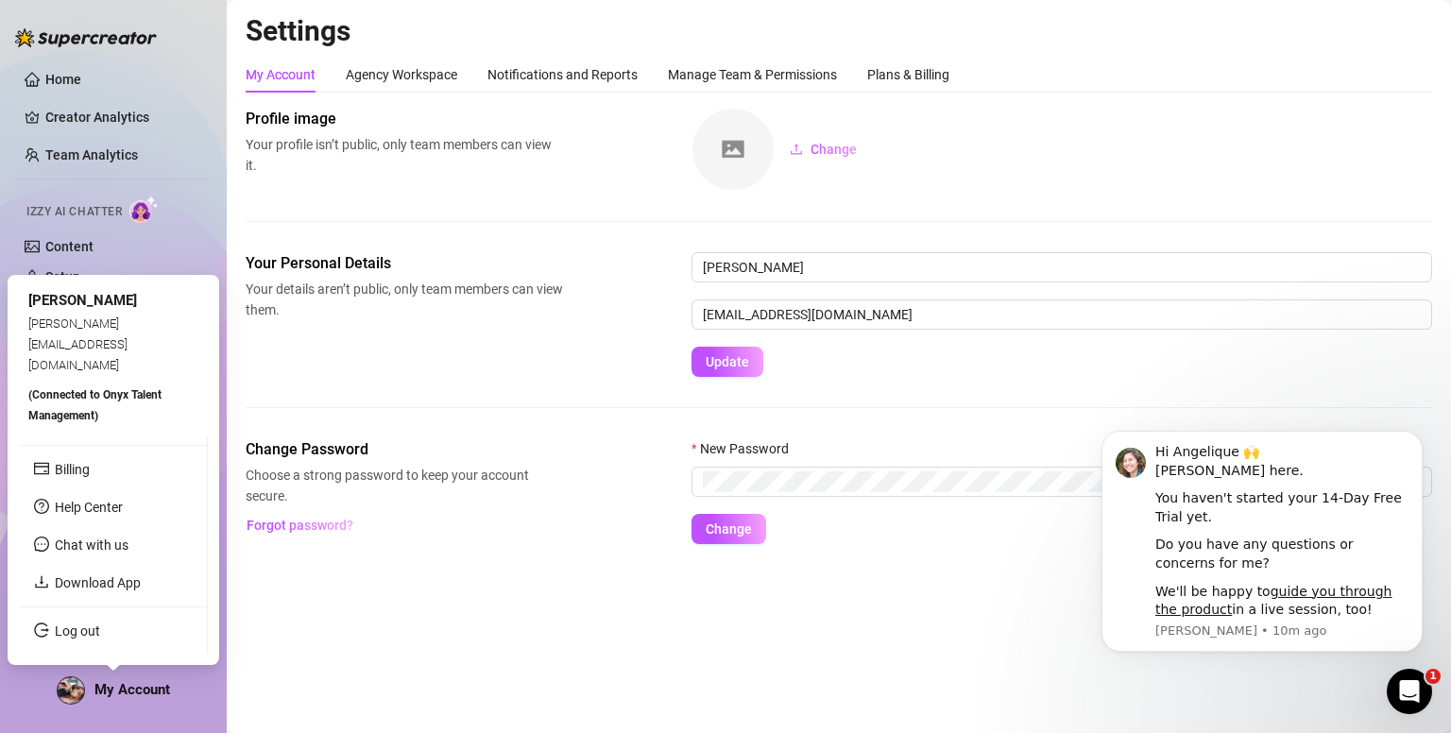 The width and height of the screenshot is (1451, 733). What do you see at coordinates (63, 79) in the screenshot?
I see `a: Home` at bounding box center [63, 79].